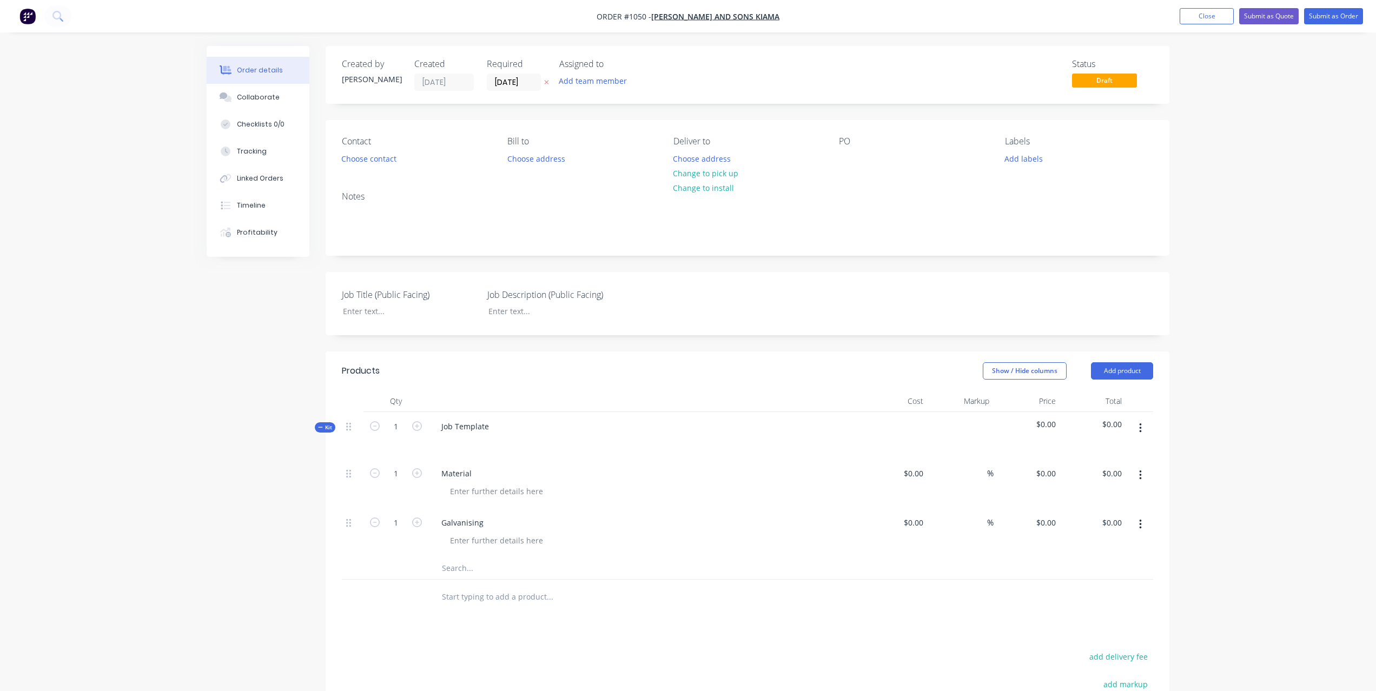  Describe the element at coordinates (613, 64) in the screenshot. I see `div: Assigned to` at that location.